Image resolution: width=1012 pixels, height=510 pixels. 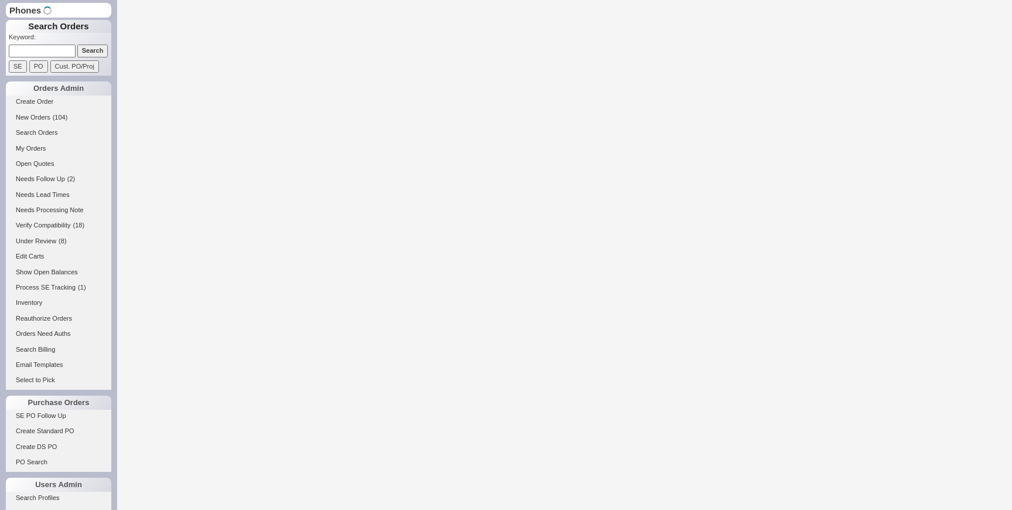 I want to click on div: Orders Admin, so click(x=59, y=88).